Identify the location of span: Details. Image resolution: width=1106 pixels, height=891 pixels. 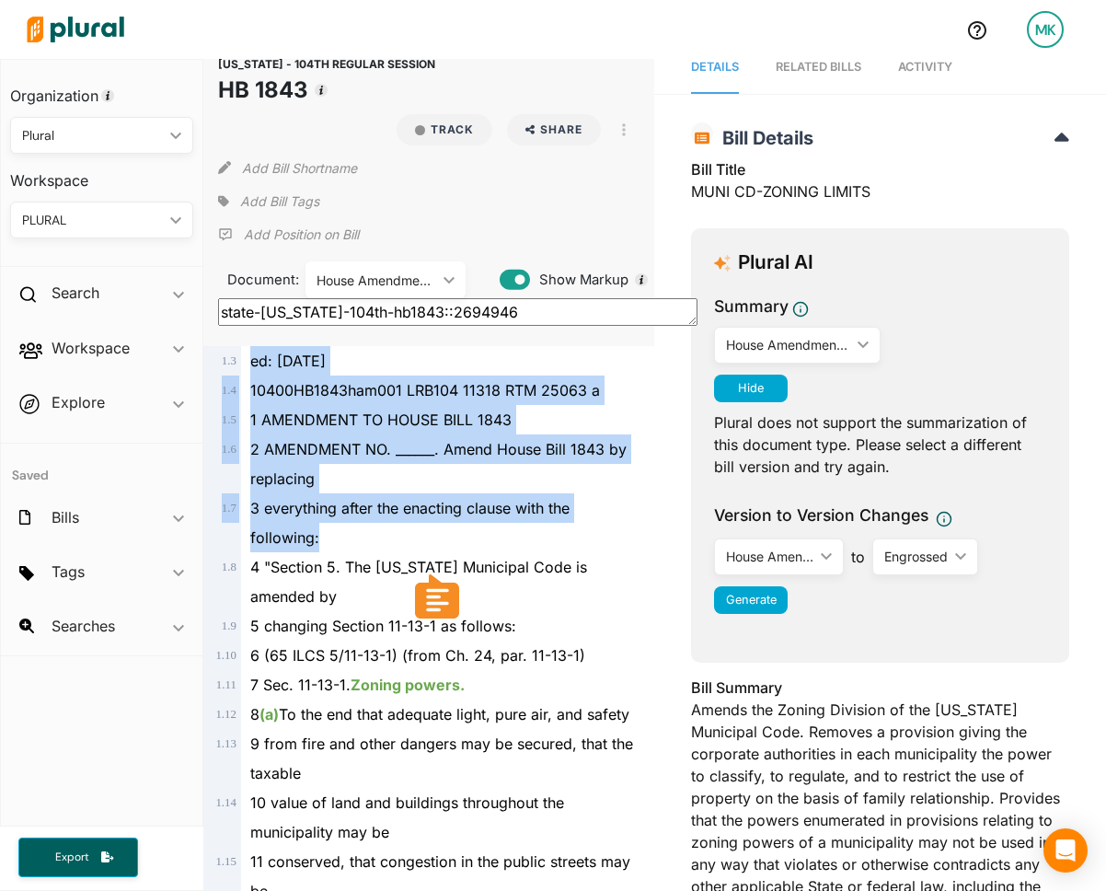
(715, 66).